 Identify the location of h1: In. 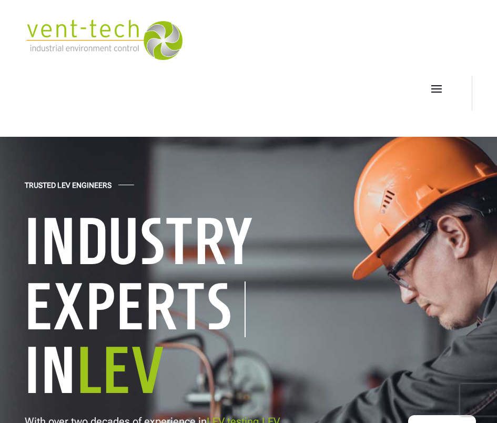
(188, 373).